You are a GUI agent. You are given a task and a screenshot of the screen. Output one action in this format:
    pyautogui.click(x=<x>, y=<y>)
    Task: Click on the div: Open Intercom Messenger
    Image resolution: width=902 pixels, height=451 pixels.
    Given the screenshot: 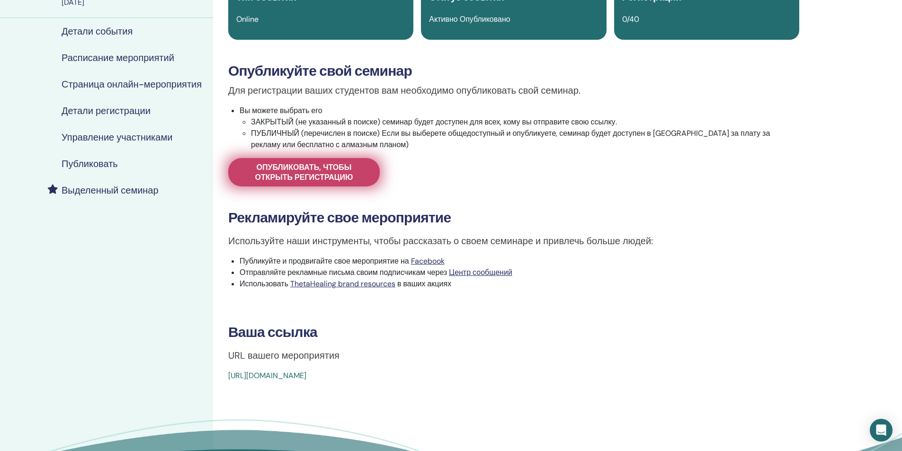 What is the action you would take?
    pyautogui.click(x=881, y=430)
    